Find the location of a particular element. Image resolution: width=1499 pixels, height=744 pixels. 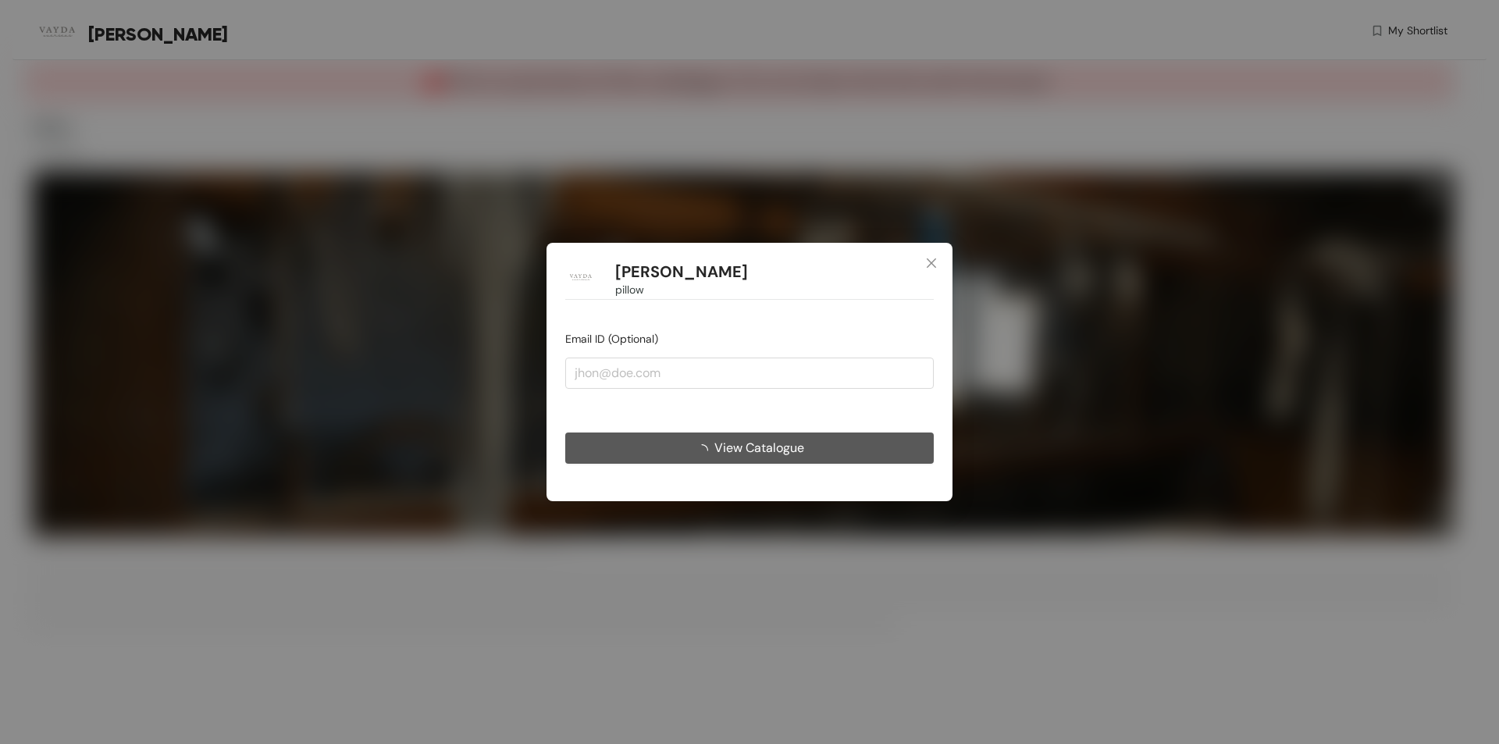

span: pillow is located at coordinates (629, 290).